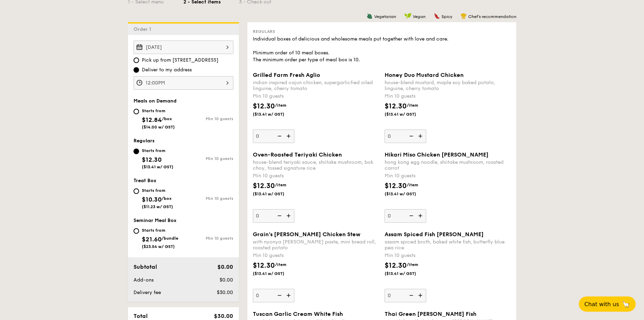  Describe the element at coordinates (264, 32) in the screenshot. I see `span: Regulars` at that location.